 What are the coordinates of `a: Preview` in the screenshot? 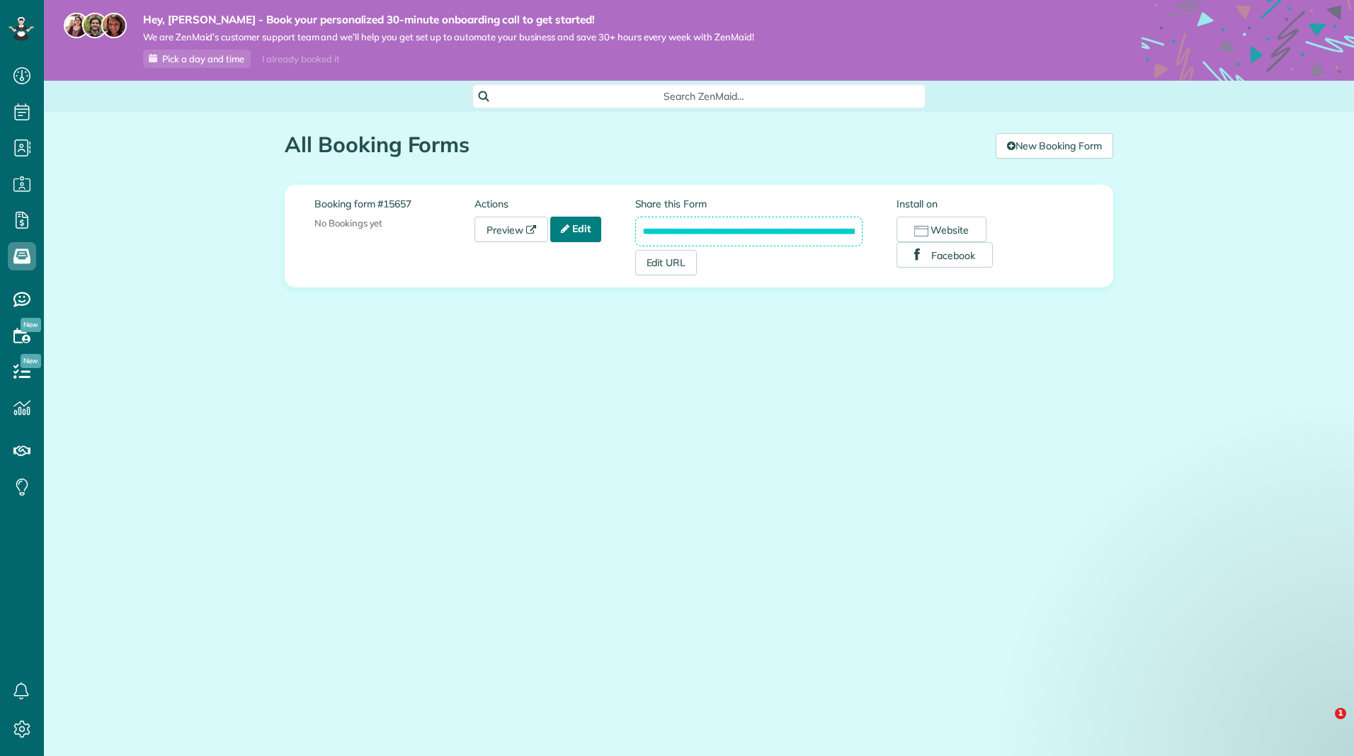 It's located at (511, 229).